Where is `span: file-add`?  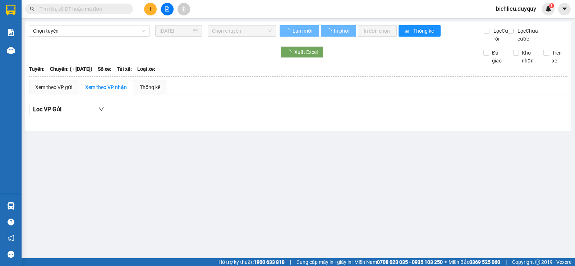 span: file-add is located at coordinates (167, 9).